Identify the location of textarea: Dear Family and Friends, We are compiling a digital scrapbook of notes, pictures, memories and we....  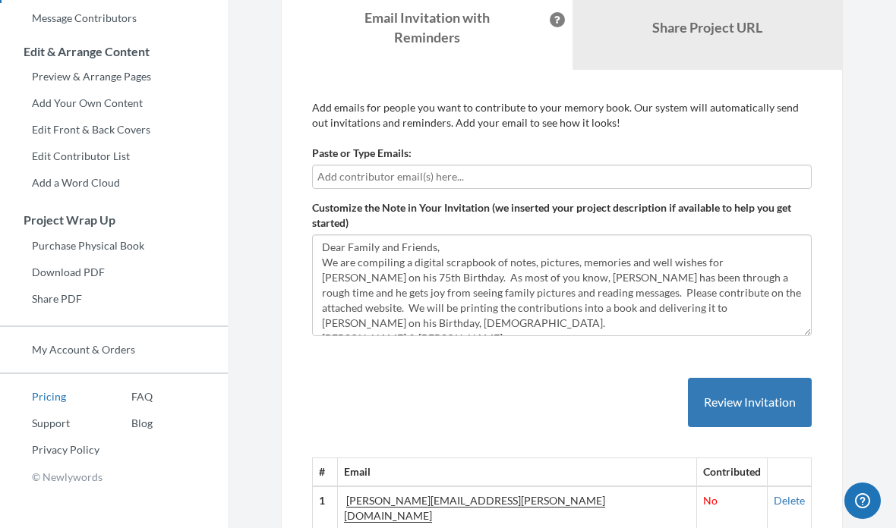
(562, 286).